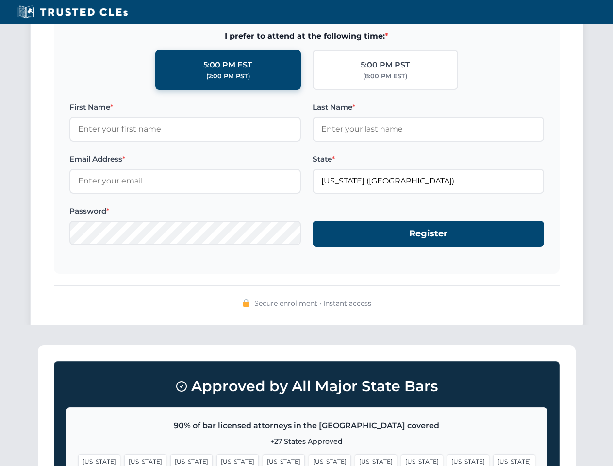  I want to click on img: Trusted CLEs, so click(72, 12).